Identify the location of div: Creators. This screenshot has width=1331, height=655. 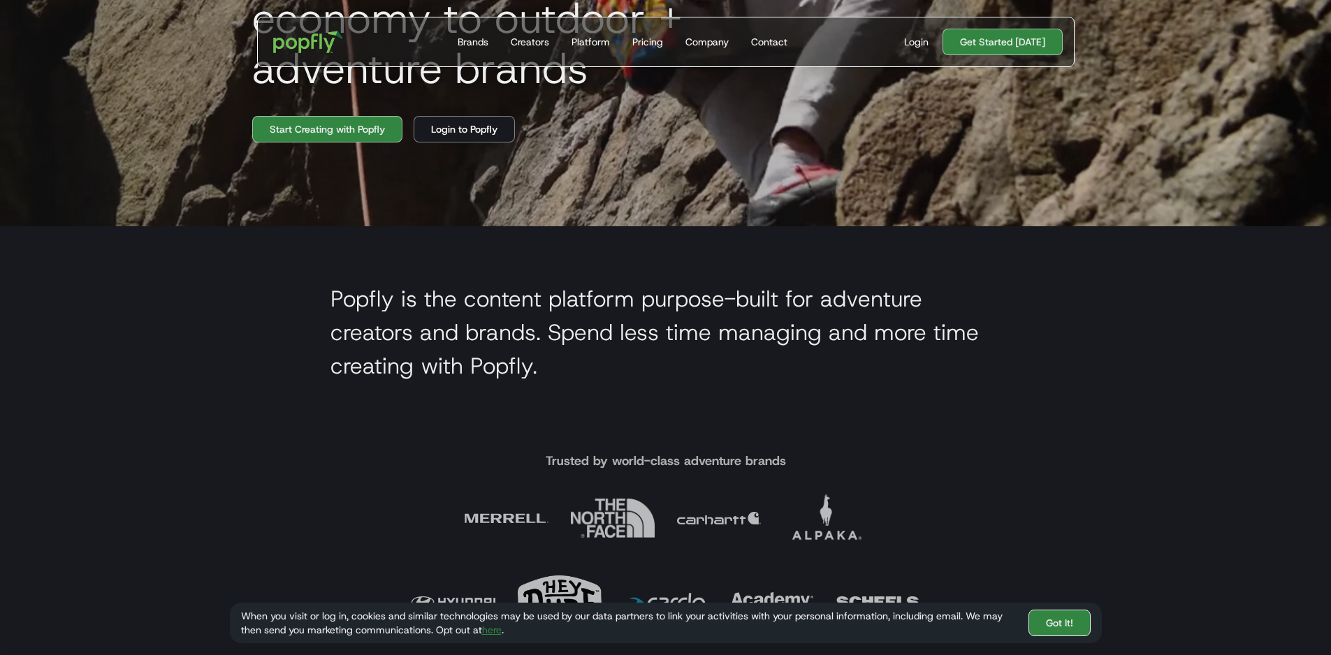
(530, 42).